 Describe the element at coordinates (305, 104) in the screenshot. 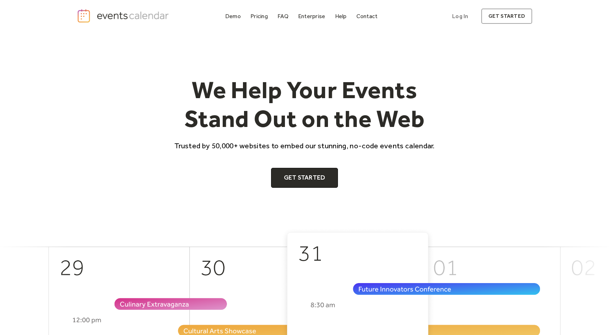

I see `h1: We Help Your Events Stand Out on the Web` at that location.